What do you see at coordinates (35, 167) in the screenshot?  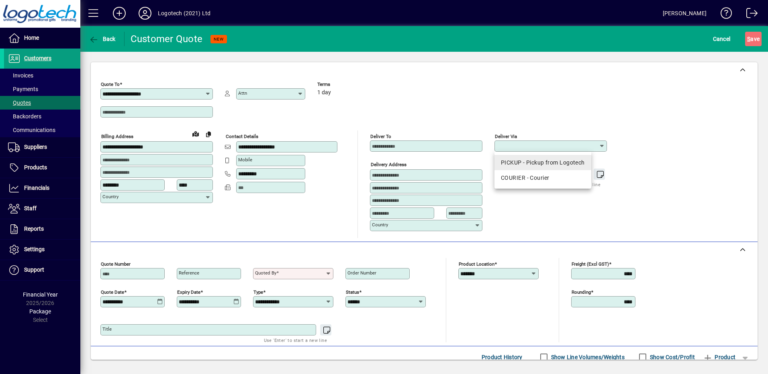 I see `span: Products` at bounding box center [35, 167].